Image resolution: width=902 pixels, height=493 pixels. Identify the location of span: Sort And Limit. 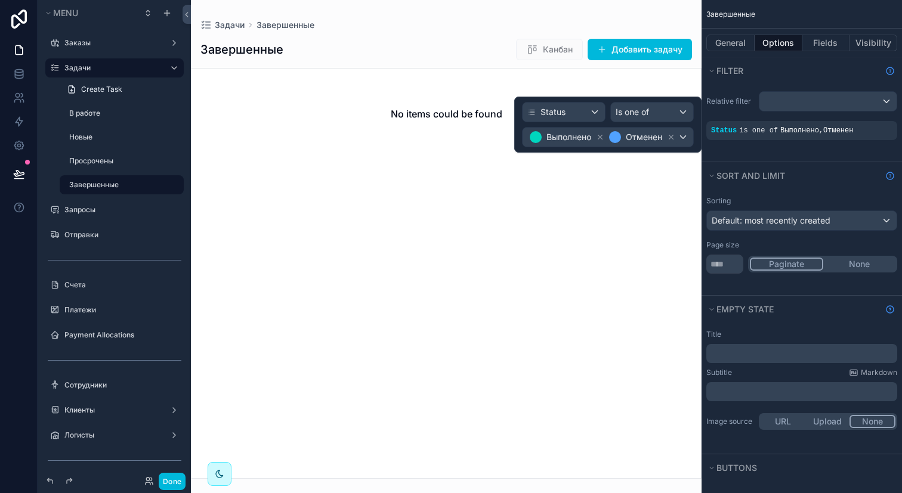
(750, 175).